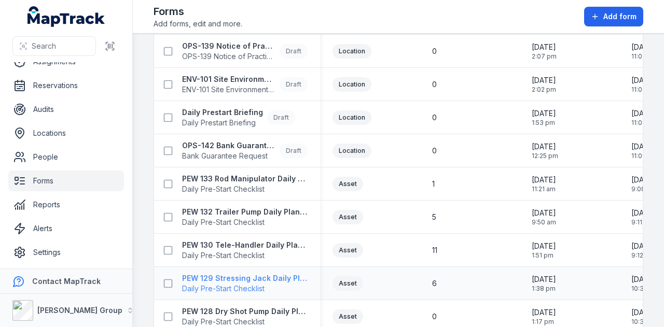 The image size is (664, 327). What do you see at coordinates (66, 229) in the screenshot?
I see `a: Alerts` at bounding box center [66, 229].